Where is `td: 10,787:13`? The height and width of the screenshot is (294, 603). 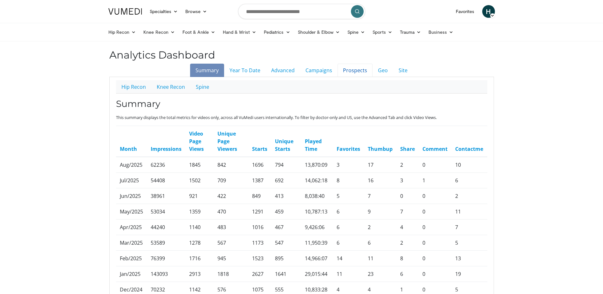
td: 10,787:13 is located at coordinates (317, 211).